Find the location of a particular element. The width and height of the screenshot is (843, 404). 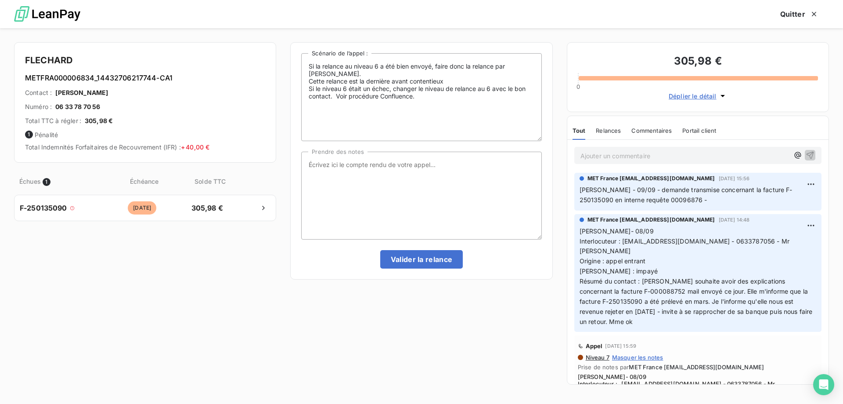

span: Niveau 7 is located at coordinates (597, 357).